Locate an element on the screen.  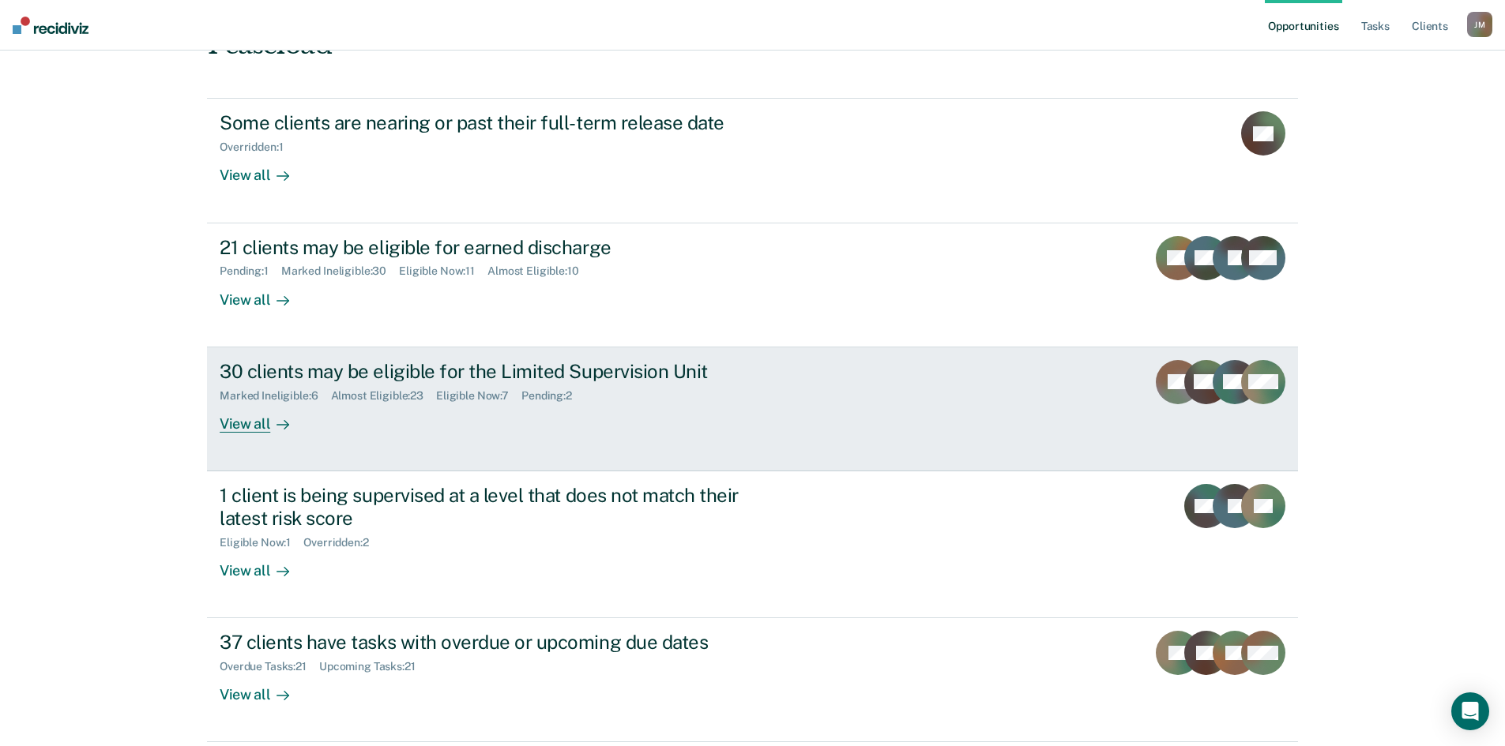
div: Overridden : 1 is located at coordinates (257, 147).